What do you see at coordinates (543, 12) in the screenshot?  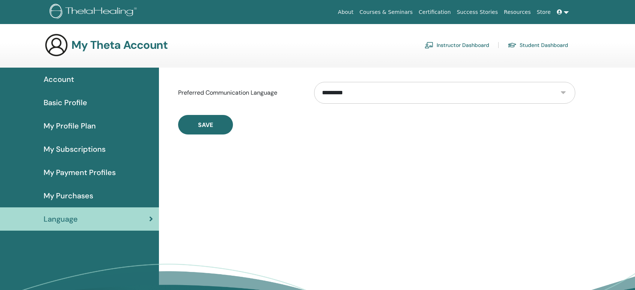 I see `a: Store` at bounding box center [543, 12].